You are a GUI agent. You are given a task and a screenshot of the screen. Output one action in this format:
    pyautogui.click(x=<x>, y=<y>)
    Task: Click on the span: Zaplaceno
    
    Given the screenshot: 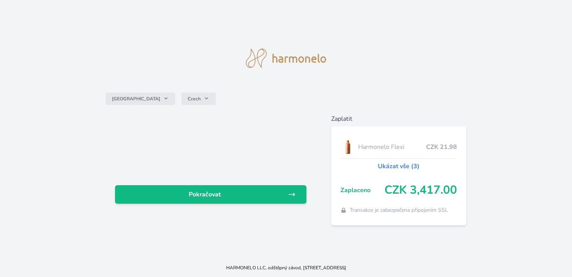 What is the action you would take?
    pyautogui.click(x=362, y=190)
    